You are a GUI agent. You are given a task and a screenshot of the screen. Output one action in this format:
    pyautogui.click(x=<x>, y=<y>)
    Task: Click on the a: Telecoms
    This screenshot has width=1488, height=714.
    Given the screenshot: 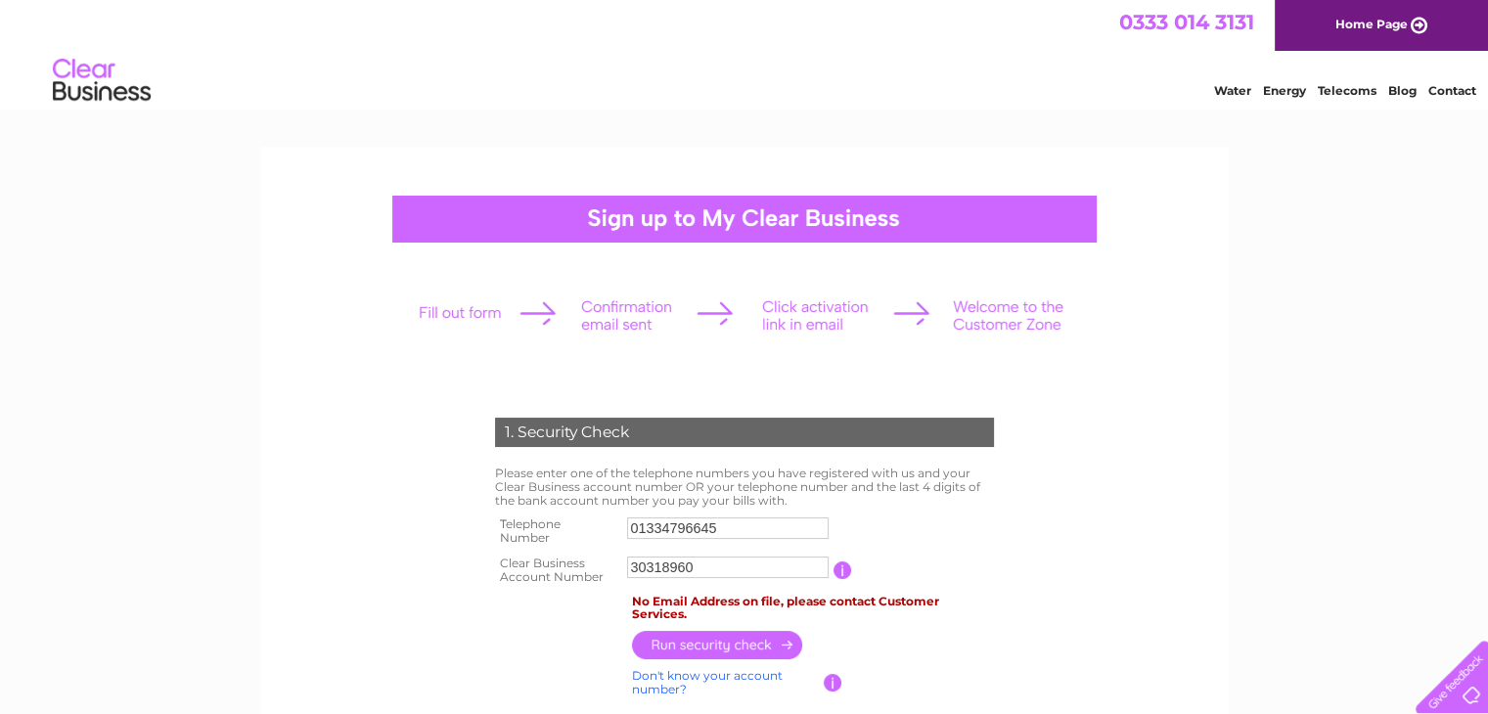 What is the action you would take?
    pyautogui.click(x=1348, y=90)
    